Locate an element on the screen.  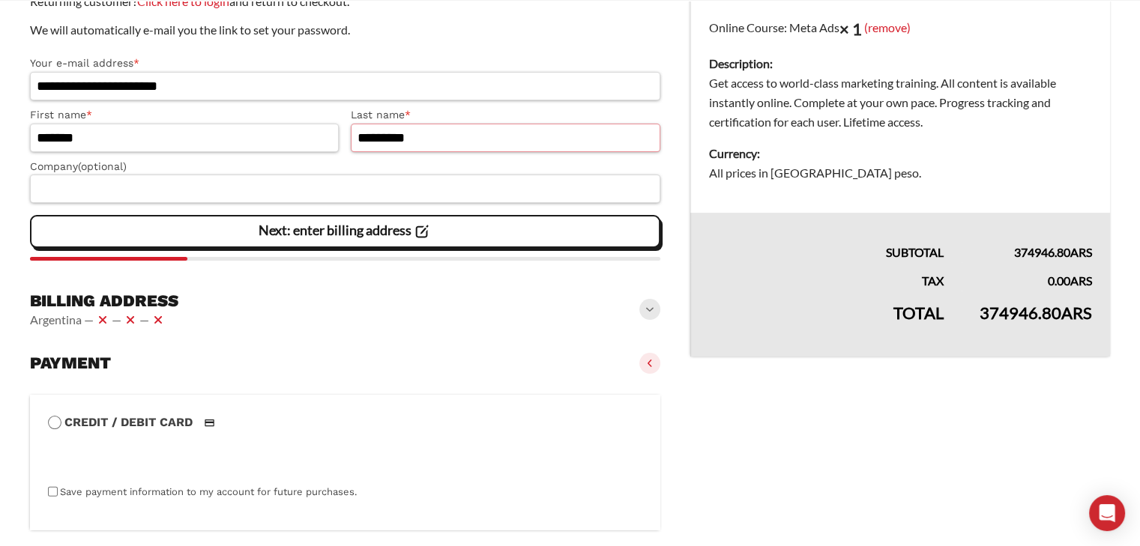
vaadin-button: Next: enter billing address is located at coordinates (345, 232).